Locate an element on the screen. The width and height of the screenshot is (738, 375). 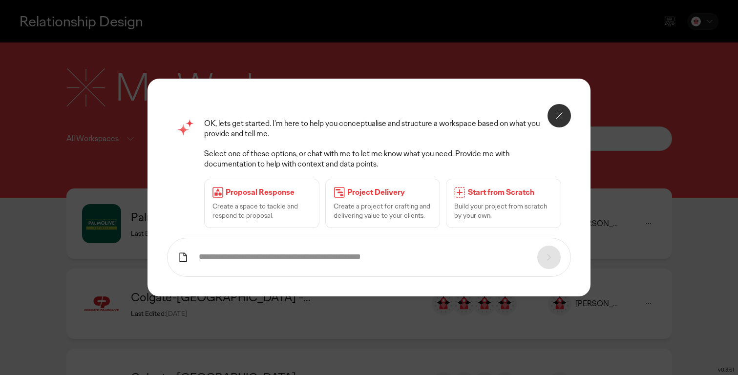
p: Project Delivery is located at coordinates (390, 192).